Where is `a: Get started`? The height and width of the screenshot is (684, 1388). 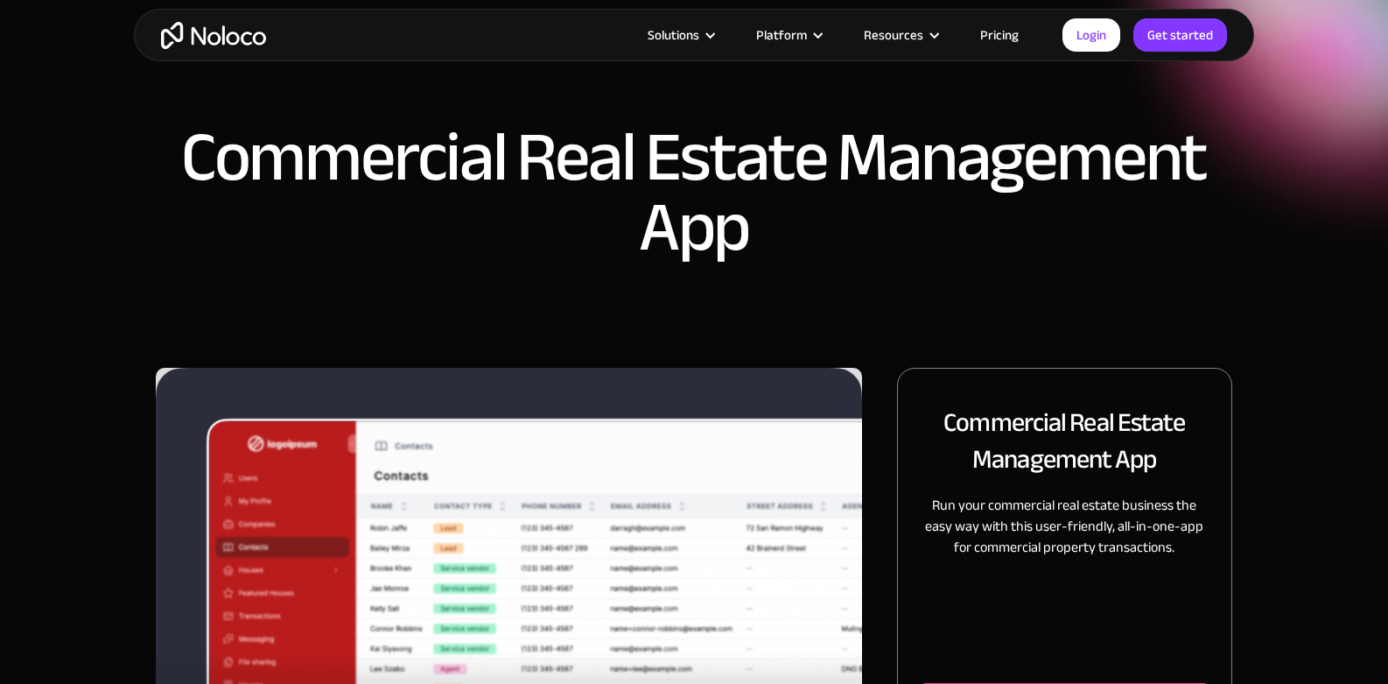 a: Get started is located at coordinates (1180, 35).